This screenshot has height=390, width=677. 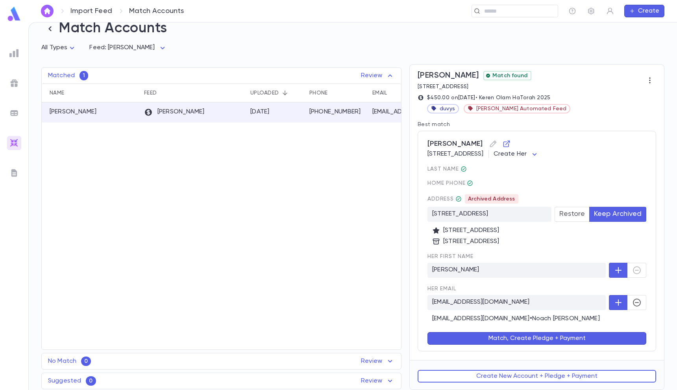 I want to click on span: 1, so click(x=84, y=76).